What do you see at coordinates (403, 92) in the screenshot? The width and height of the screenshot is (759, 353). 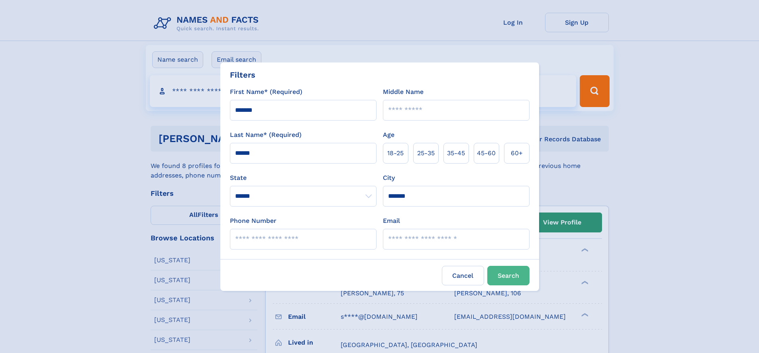 I see `label: Middle Name` at bounding box center [403, 92].